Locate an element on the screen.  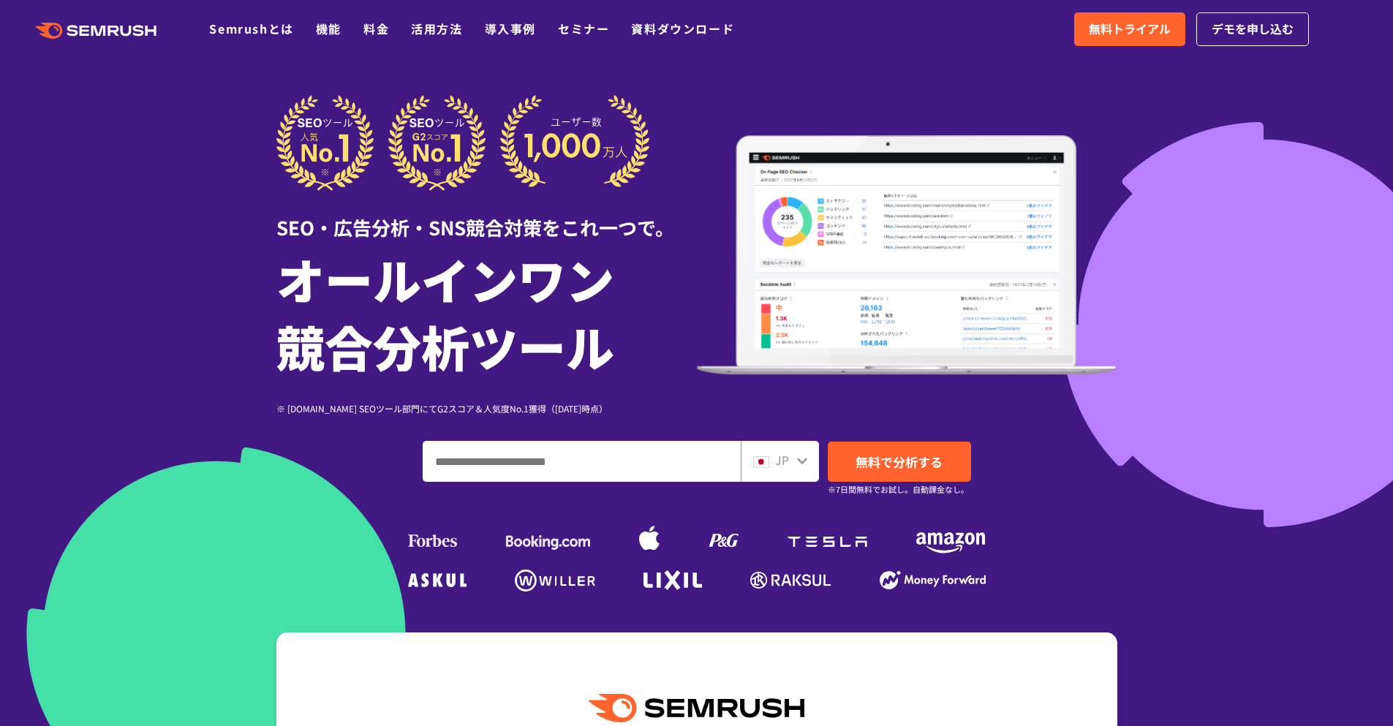
h1: オールインワン 競合分析ツール is located at coordinates (486, 312).